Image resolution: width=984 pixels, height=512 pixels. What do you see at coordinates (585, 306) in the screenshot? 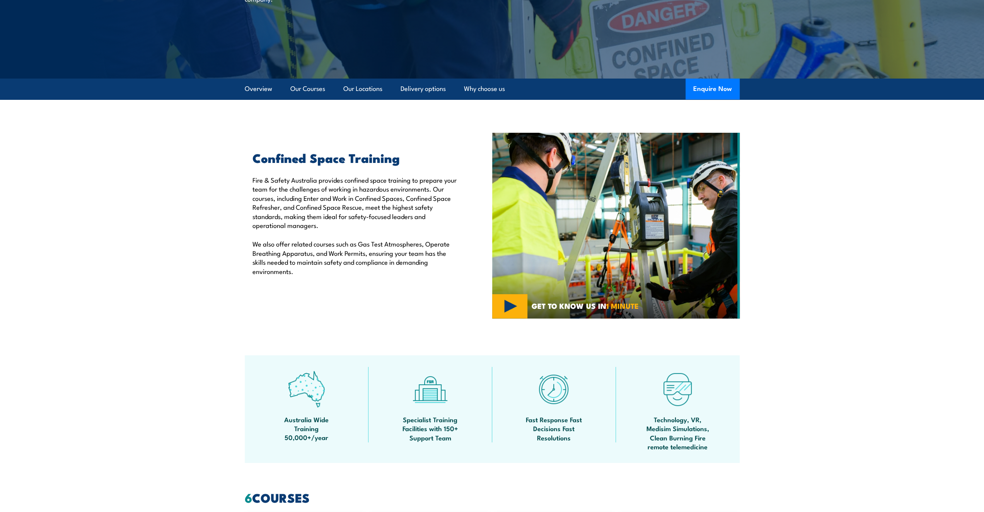
I see `span: GET TO KNOW US IN` at bounding box center [585, 306].